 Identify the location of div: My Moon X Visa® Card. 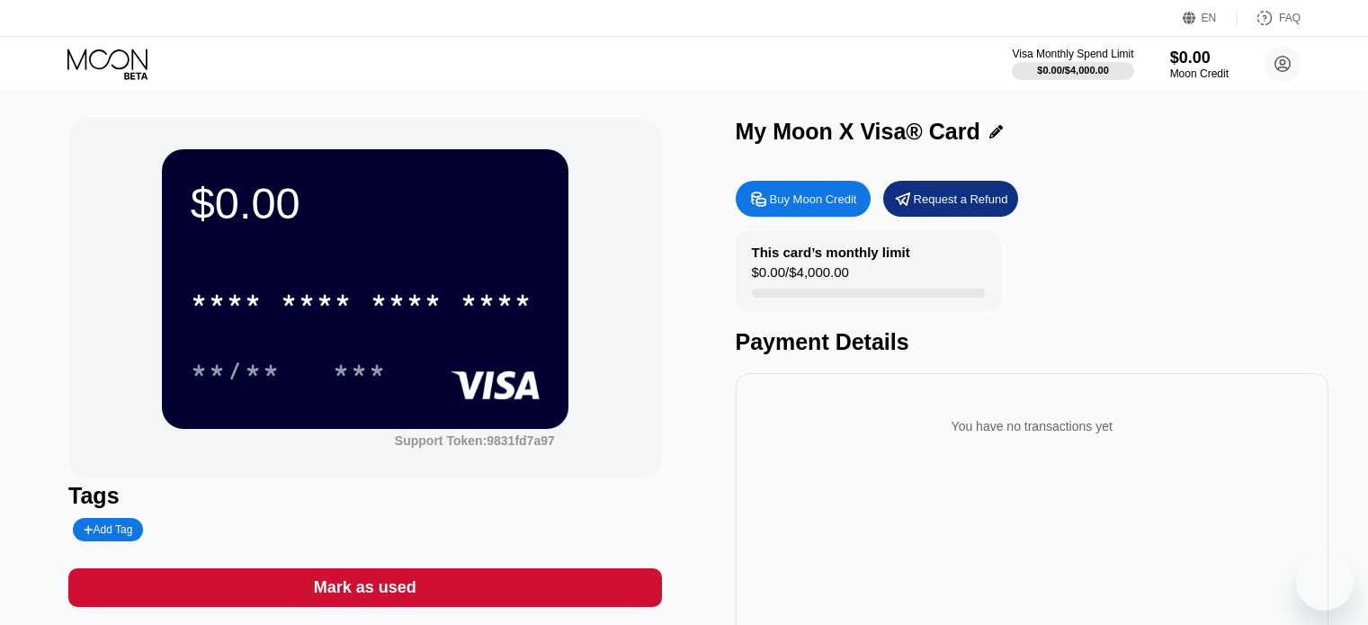
(858, 131).